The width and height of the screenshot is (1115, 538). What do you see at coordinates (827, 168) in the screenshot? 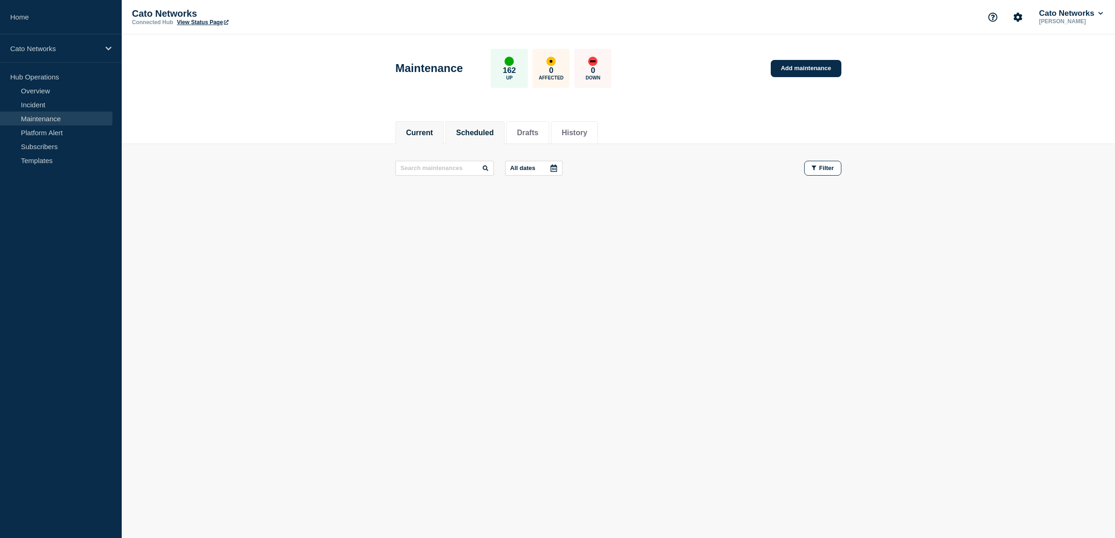
I see `span: Filter` at bounding box center [827, 168].